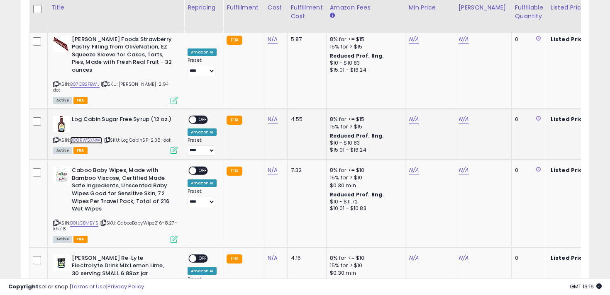 The height and width of the screenshot is (295, 610). Describe the element at coordinates (61, 263) in the screenshot. I see `img: 417WtmjTykL._SL40_.jpg` at that location.